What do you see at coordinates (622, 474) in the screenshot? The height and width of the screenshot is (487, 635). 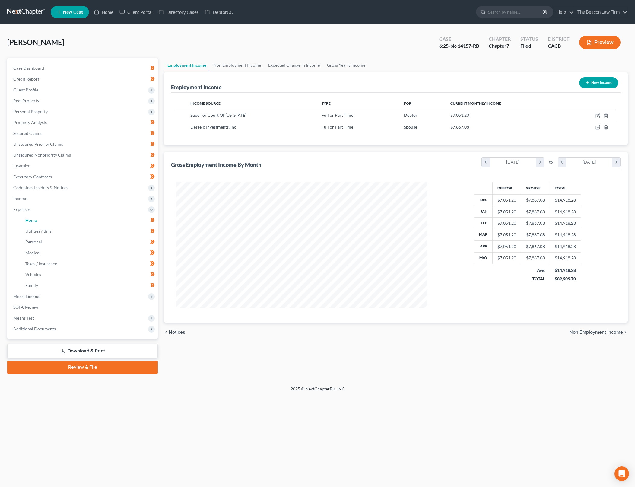 I see `div: Open Intercom Messenger` at bounding box center [622, 474].